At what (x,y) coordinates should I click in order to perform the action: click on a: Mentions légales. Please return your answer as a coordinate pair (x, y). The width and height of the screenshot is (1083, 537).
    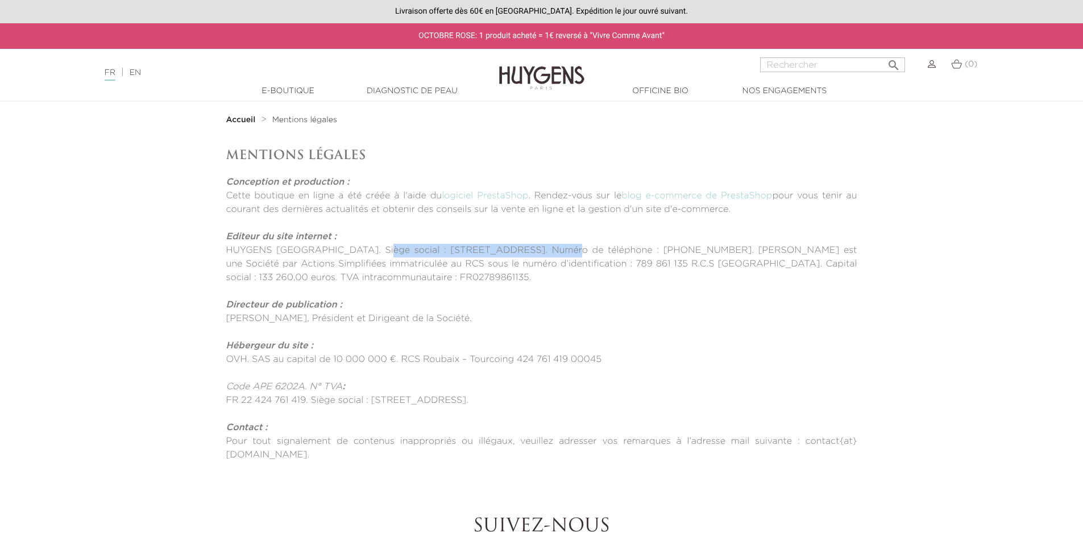
    Looking at the image, I should click on (305, 120).